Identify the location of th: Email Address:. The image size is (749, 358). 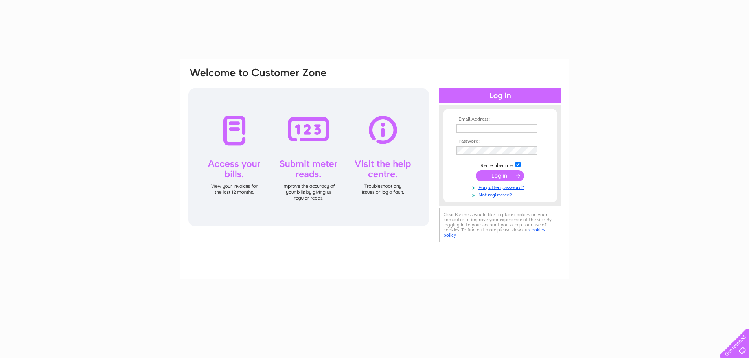
(500, 120).